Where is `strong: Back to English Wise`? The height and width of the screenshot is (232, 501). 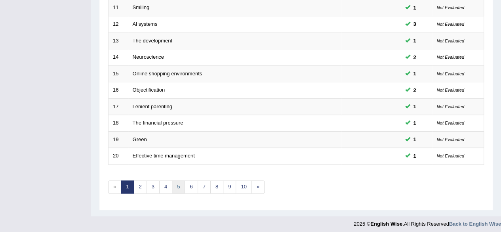 strong: Back to English Wise is located at coordinates (475, 224).